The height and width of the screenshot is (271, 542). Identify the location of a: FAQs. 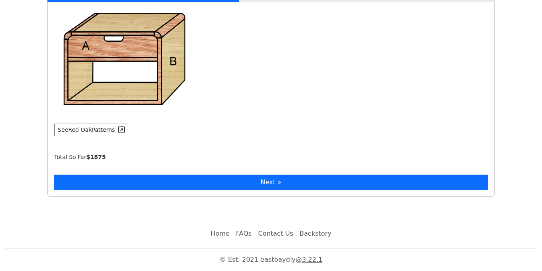
(244, 233).